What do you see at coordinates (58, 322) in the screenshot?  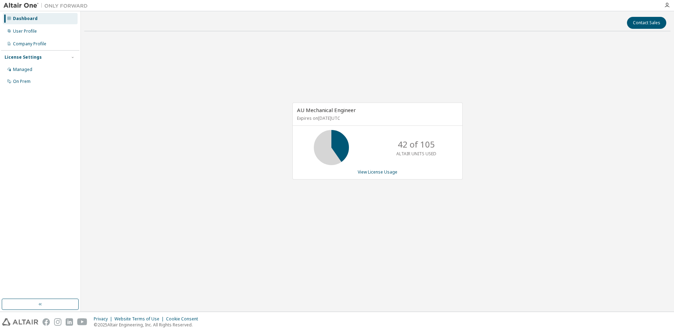 I see `img: instagram.svg` at bounding box center [58, 322].